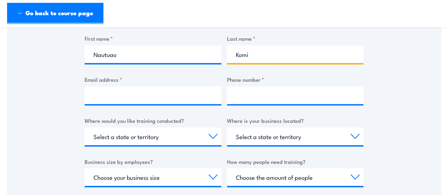 This screenshot has height=195, width=448. Describe the element at coordinates (153, 79) in the screenshot. I see `label: Email address` at that location.